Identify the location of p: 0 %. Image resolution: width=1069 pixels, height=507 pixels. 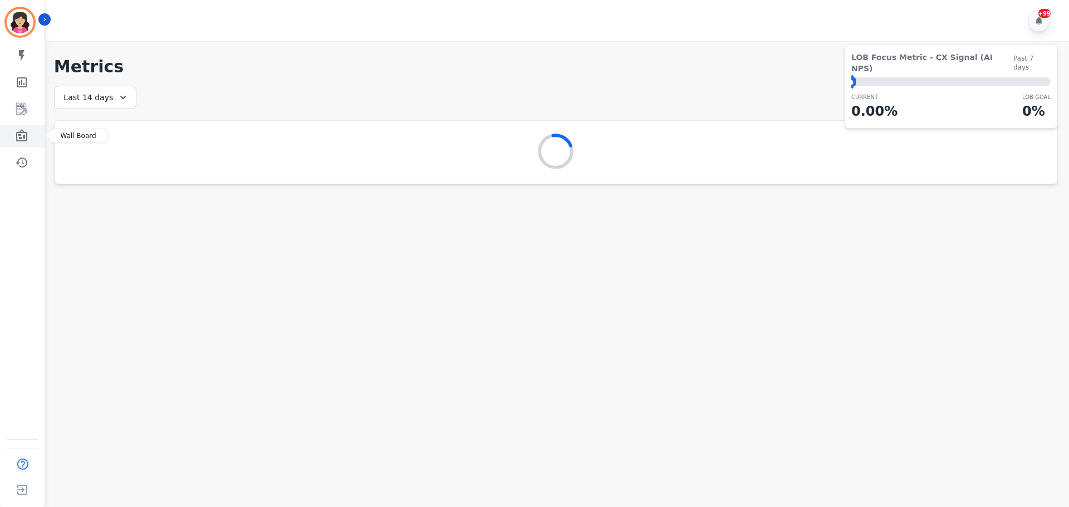
(1036, 111).